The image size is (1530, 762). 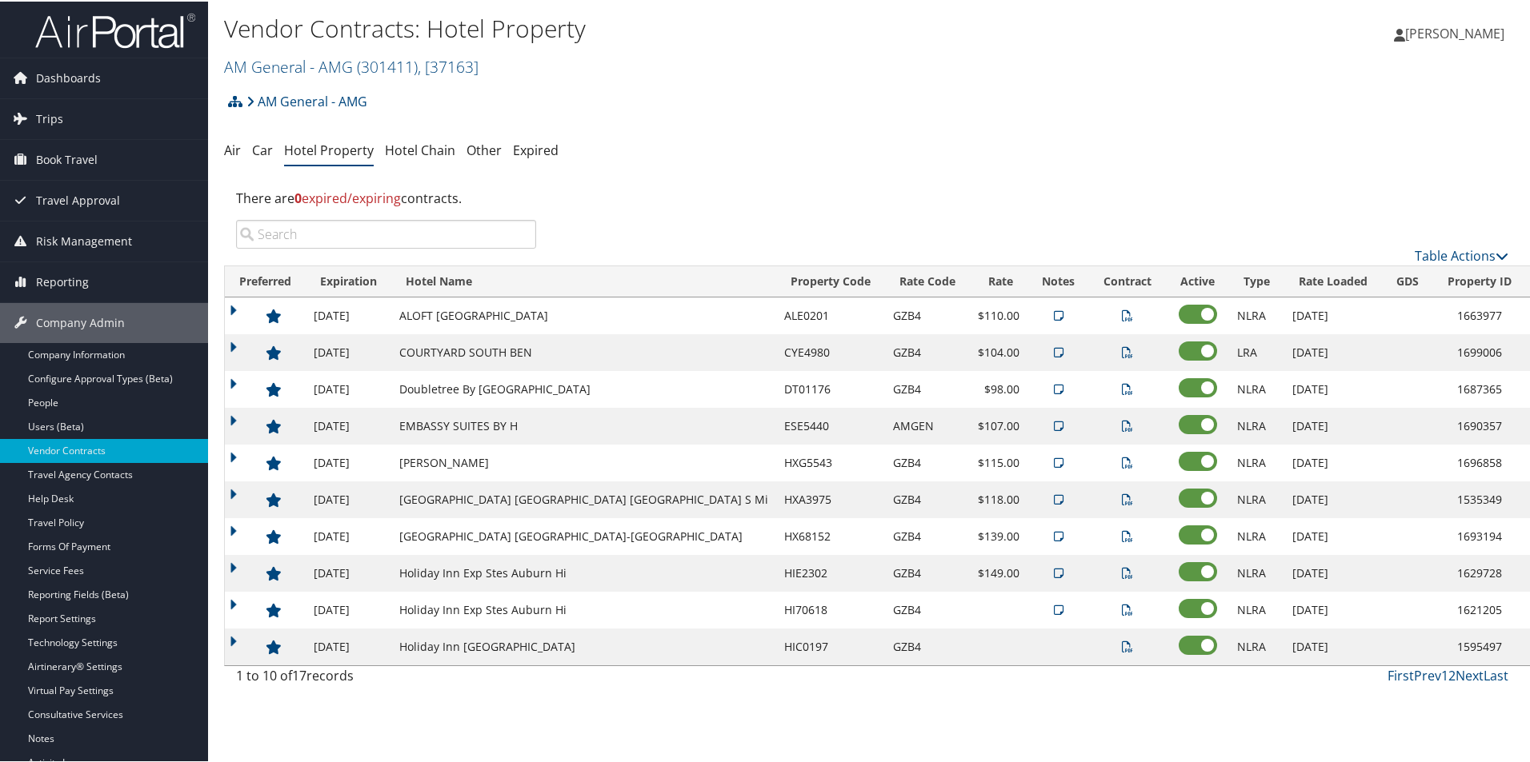 What do you see at coordinates (1479, 425) in the screenshot?
I see `td: 1690357` at bounding box center [1479, 425].